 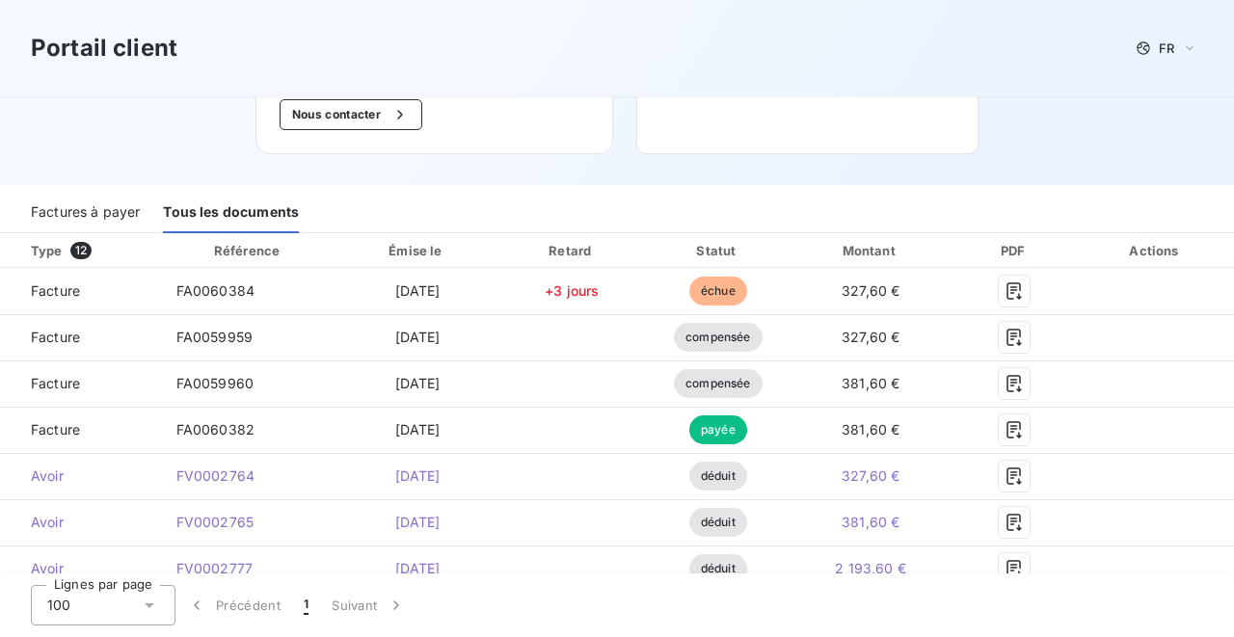 I want to click on span: FV0002765, so click(x=215, y=522).